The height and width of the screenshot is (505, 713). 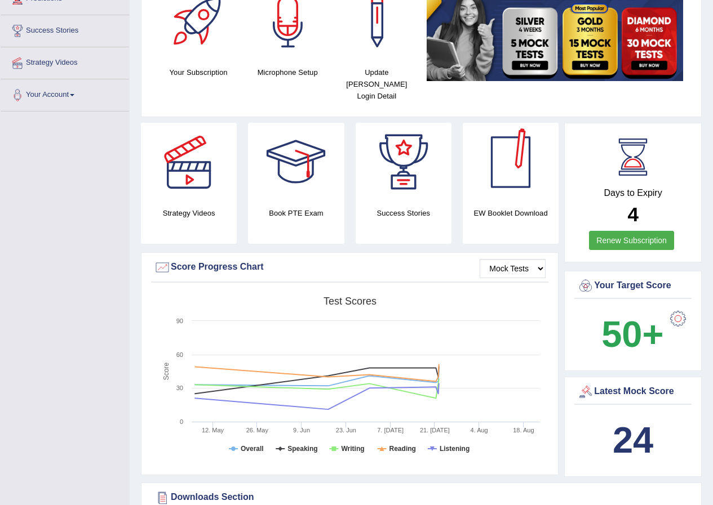 What do you see at coordinates (402, 449) in the screenshot?
I see `tspan: Reading` at bounding box center [402, 449].